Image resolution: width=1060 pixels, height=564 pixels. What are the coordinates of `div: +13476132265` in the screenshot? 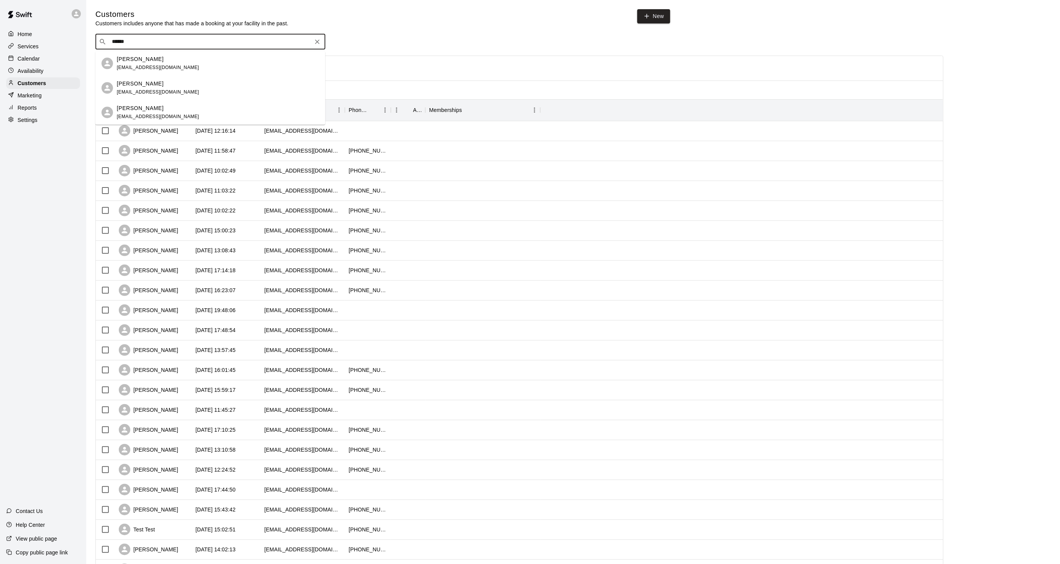 It's located at (368, 470).